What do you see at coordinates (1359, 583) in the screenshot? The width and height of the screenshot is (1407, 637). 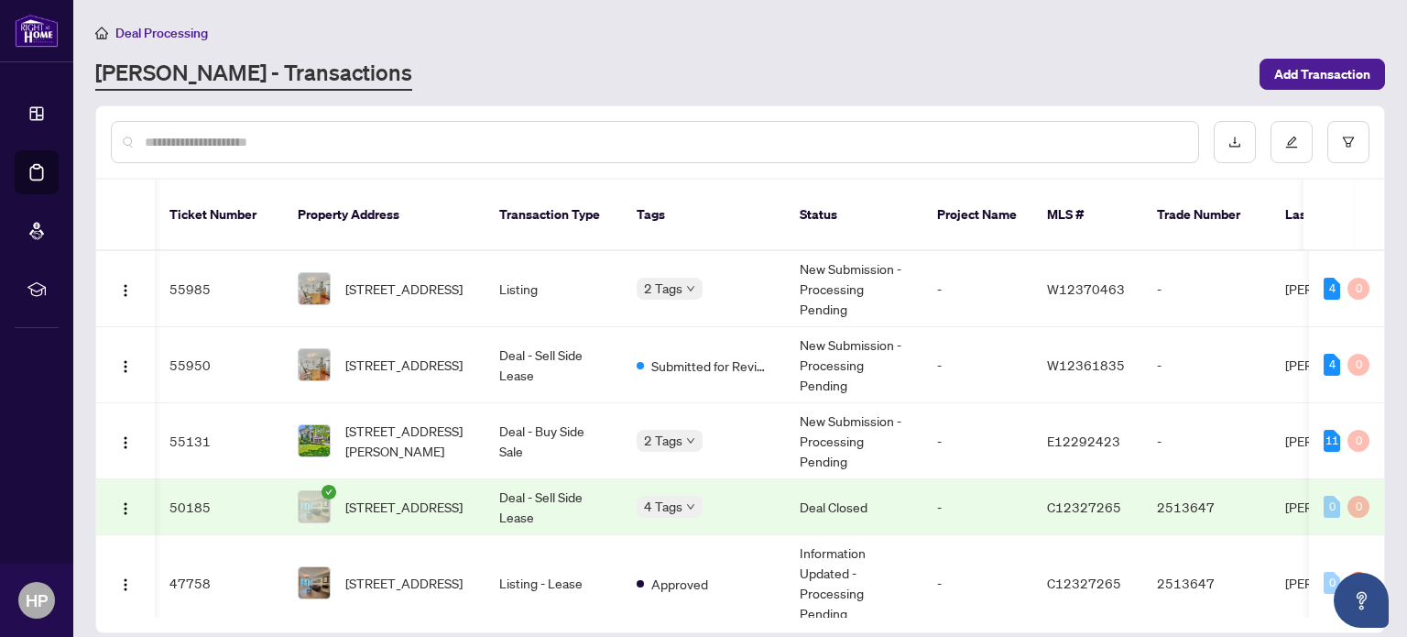 I see `div: 1` at bounding box center [1359, 583].